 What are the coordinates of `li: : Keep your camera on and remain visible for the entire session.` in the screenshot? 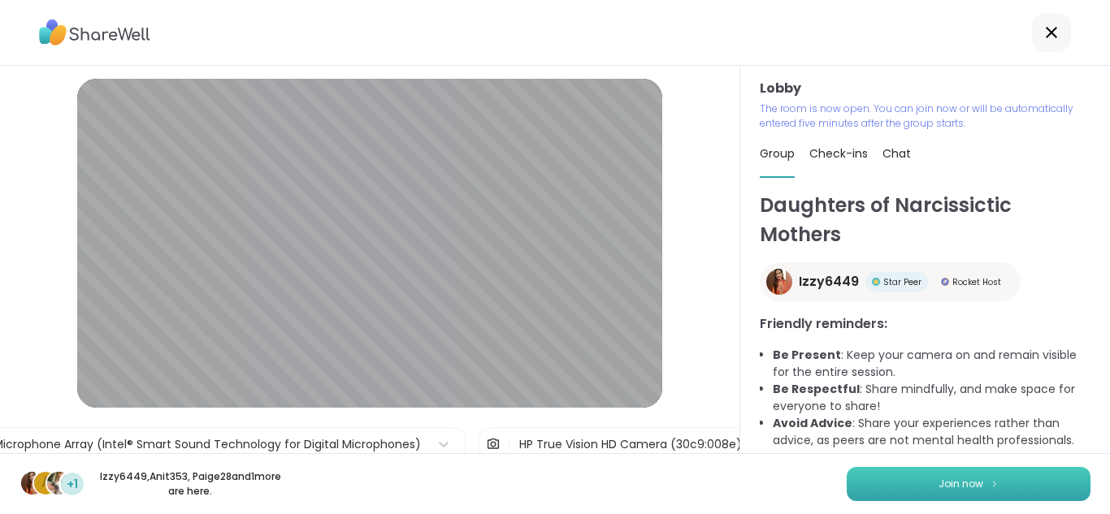 It's located at (931, 364).